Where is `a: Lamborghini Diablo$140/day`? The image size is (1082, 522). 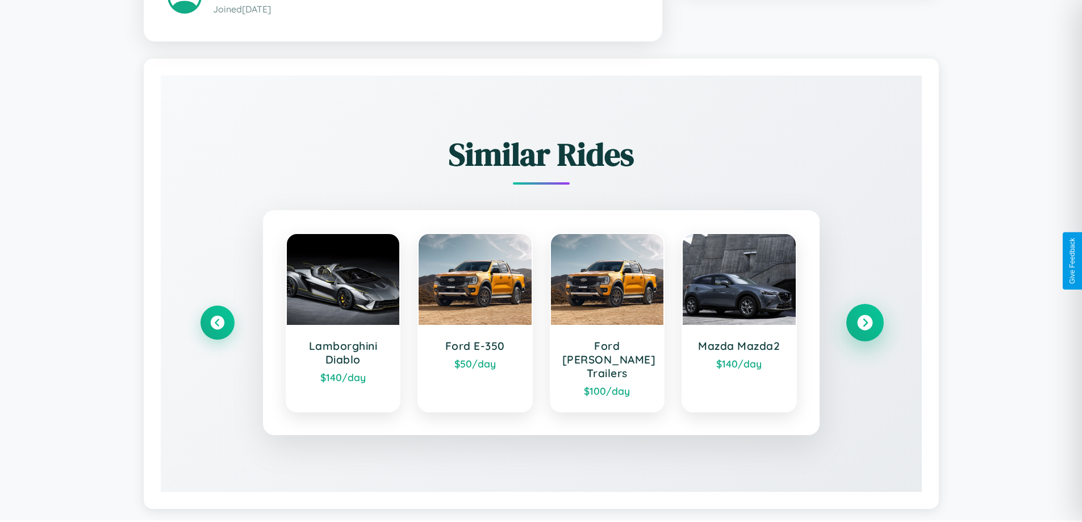 a: Lamborghini Diablo$140/day is located at coordinates (343, 323).